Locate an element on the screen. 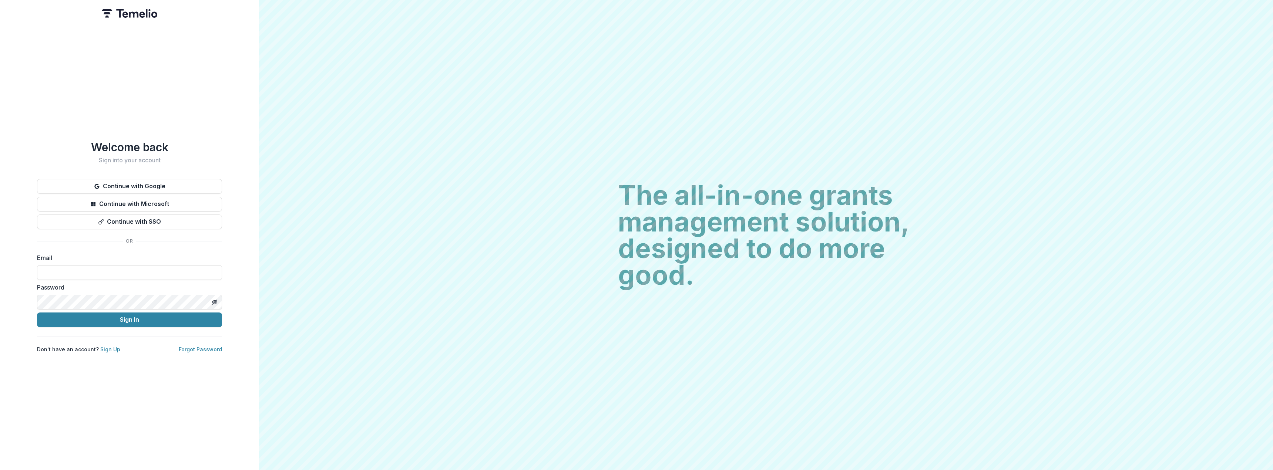  img: Temelio is located at coordinates (130, 13).